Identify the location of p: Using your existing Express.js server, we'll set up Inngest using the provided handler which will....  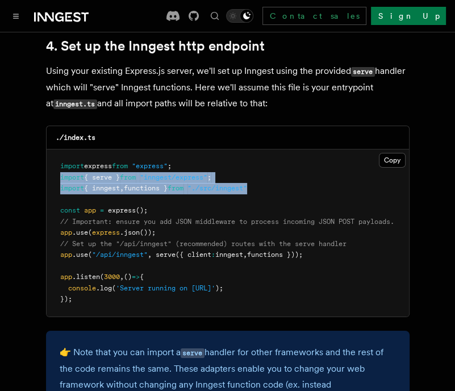
(228, 87).